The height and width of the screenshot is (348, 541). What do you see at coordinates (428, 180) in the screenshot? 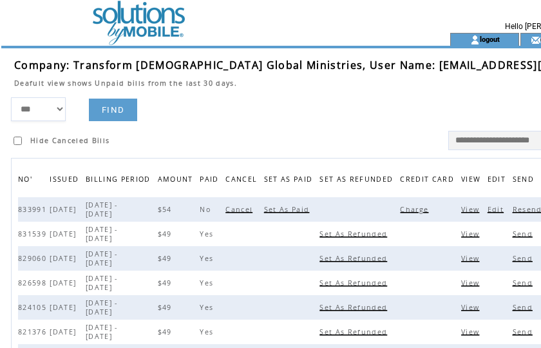
I see `span: CREDIT CARD` at bounding box center [428, 180].